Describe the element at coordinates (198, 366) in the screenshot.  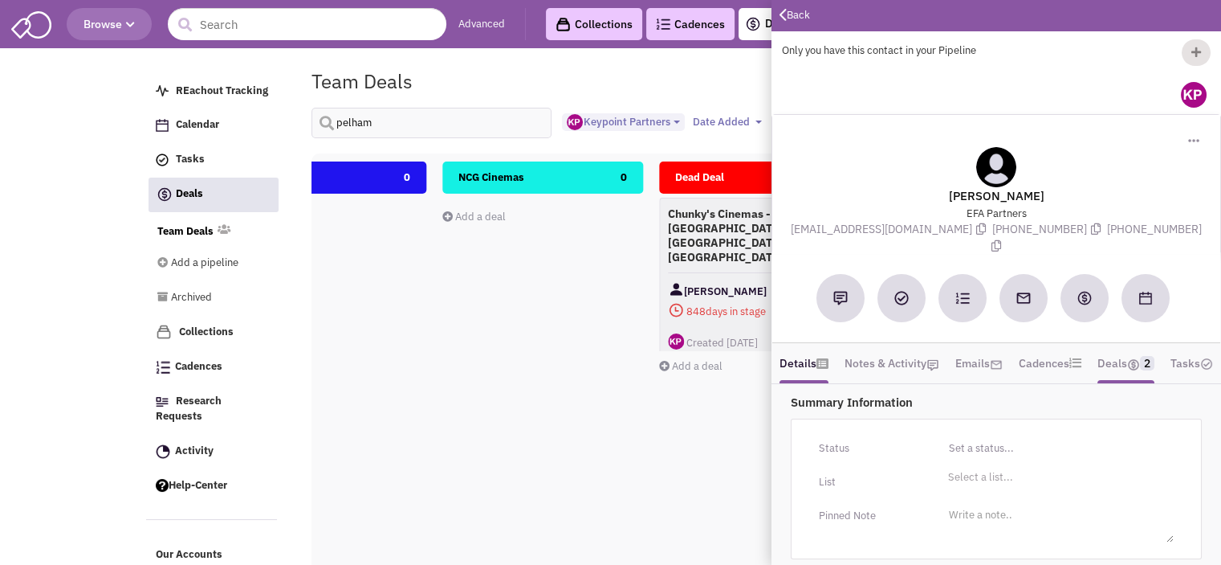
I see `span: Cadences` at that location.